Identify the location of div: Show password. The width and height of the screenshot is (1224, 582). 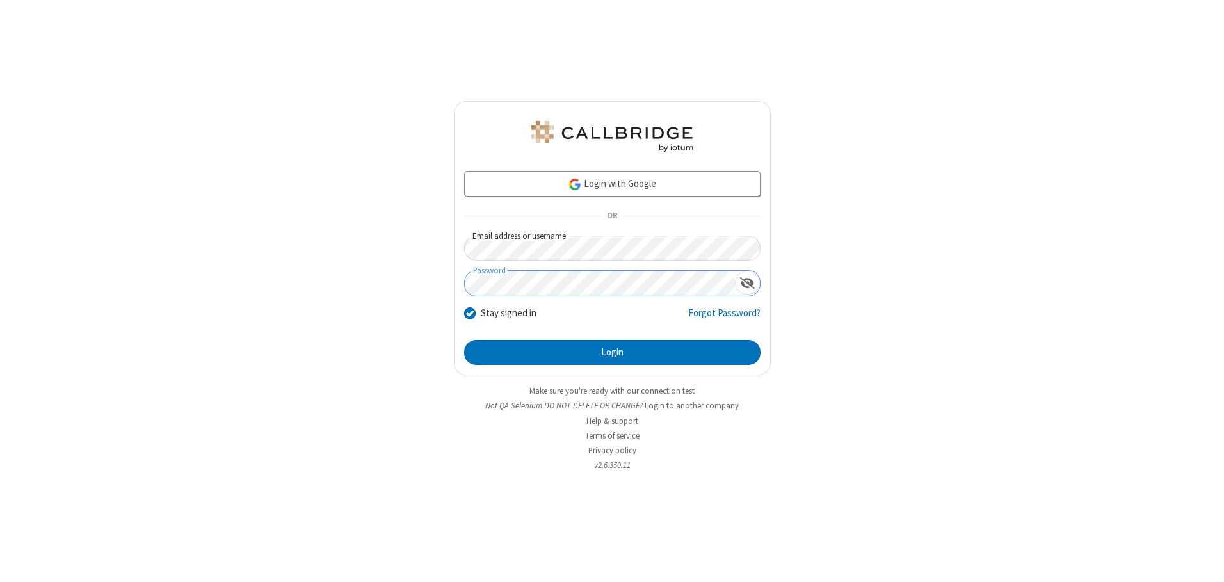
(747, 282).